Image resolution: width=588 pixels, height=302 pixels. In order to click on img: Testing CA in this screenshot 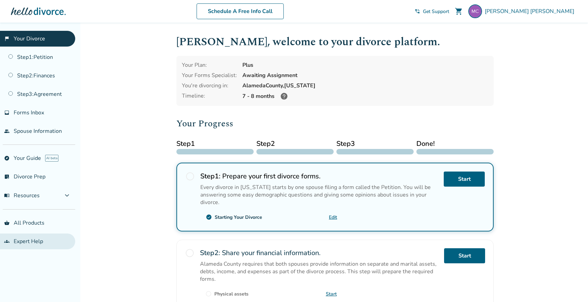, I will do `click(475, 11)`.